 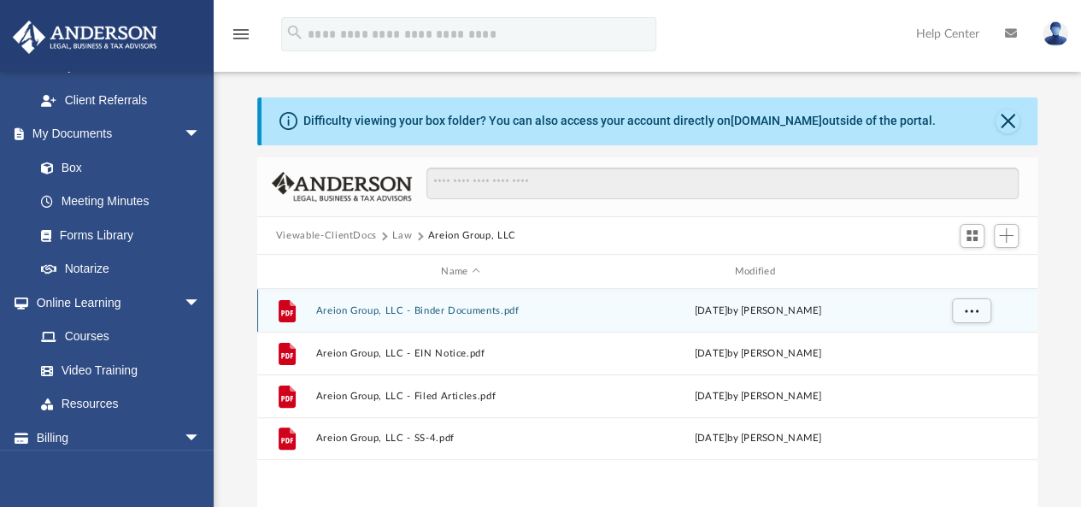 I want to click on a: Video Training, so click(x=116, y=370).